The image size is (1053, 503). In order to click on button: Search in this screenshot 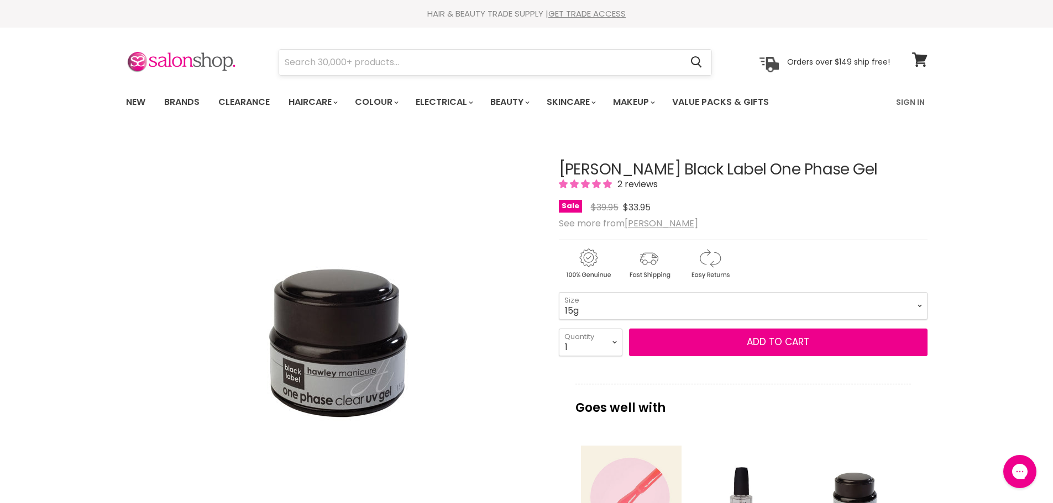, I will do `click(696, 62)`.